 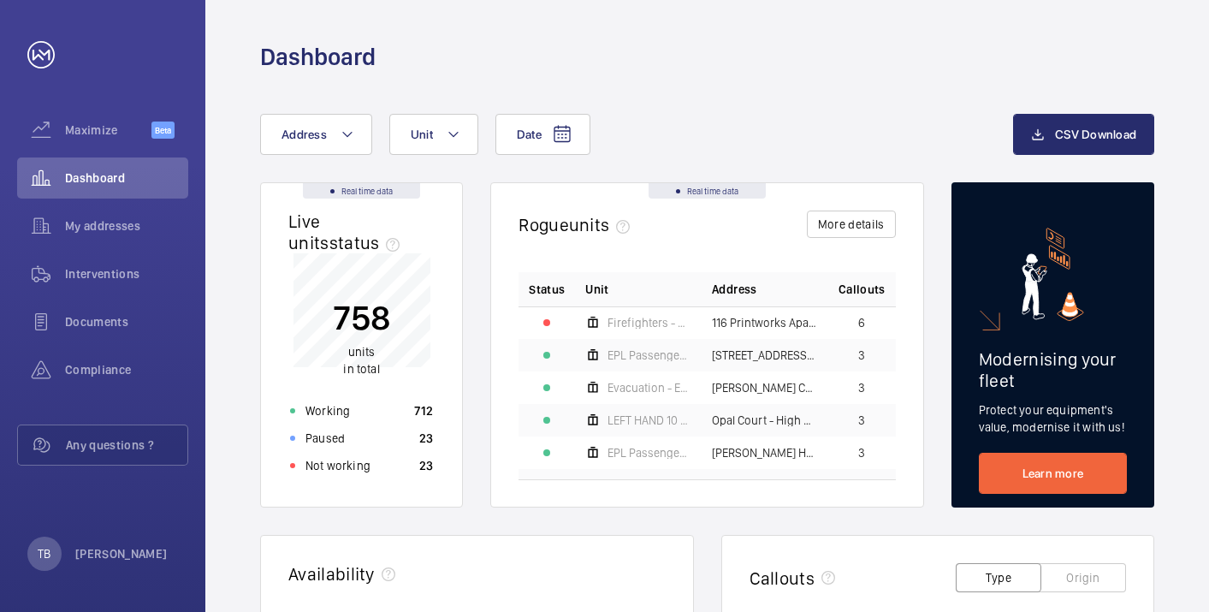 I want to click on h2: Callouts, so click(x=782, y=578).